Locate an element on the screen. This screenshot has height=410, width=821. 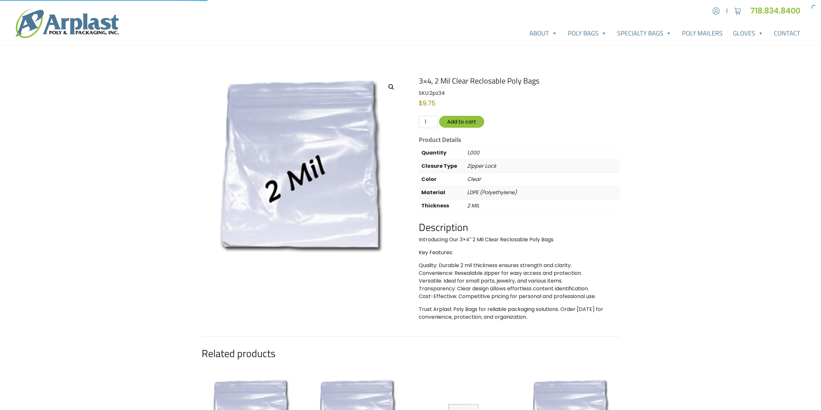
h5: Product Details is located at coordinates (519, 140).